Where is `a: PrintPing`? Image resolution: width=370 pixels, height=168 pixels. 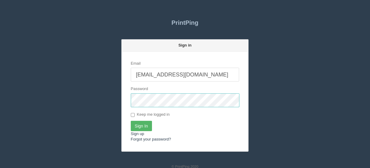 a: PrintPing is located at coordinates (185, 23).